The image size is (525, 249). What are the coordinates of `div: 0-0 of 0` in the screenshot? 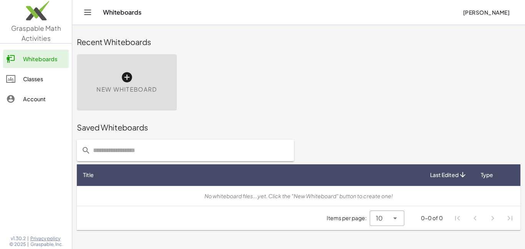 It's located at (432, 218).